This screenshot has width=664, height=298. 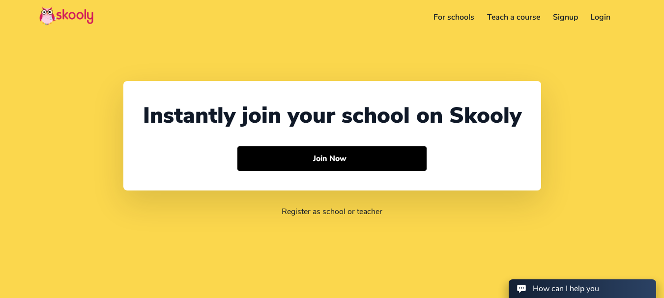 What do you see at coordinates (332, 115) in the screenshot?
I see `div: Instantly join your school on Skooly` at bounding box center [332, 115].